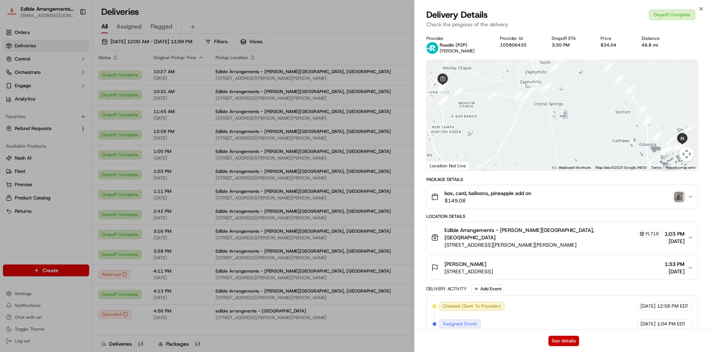 This screenshot has width=710, height=352. What do you see at coordinates (682, 145) in the screenshot?
I see `div: 28` at bounding box center [682, 145].